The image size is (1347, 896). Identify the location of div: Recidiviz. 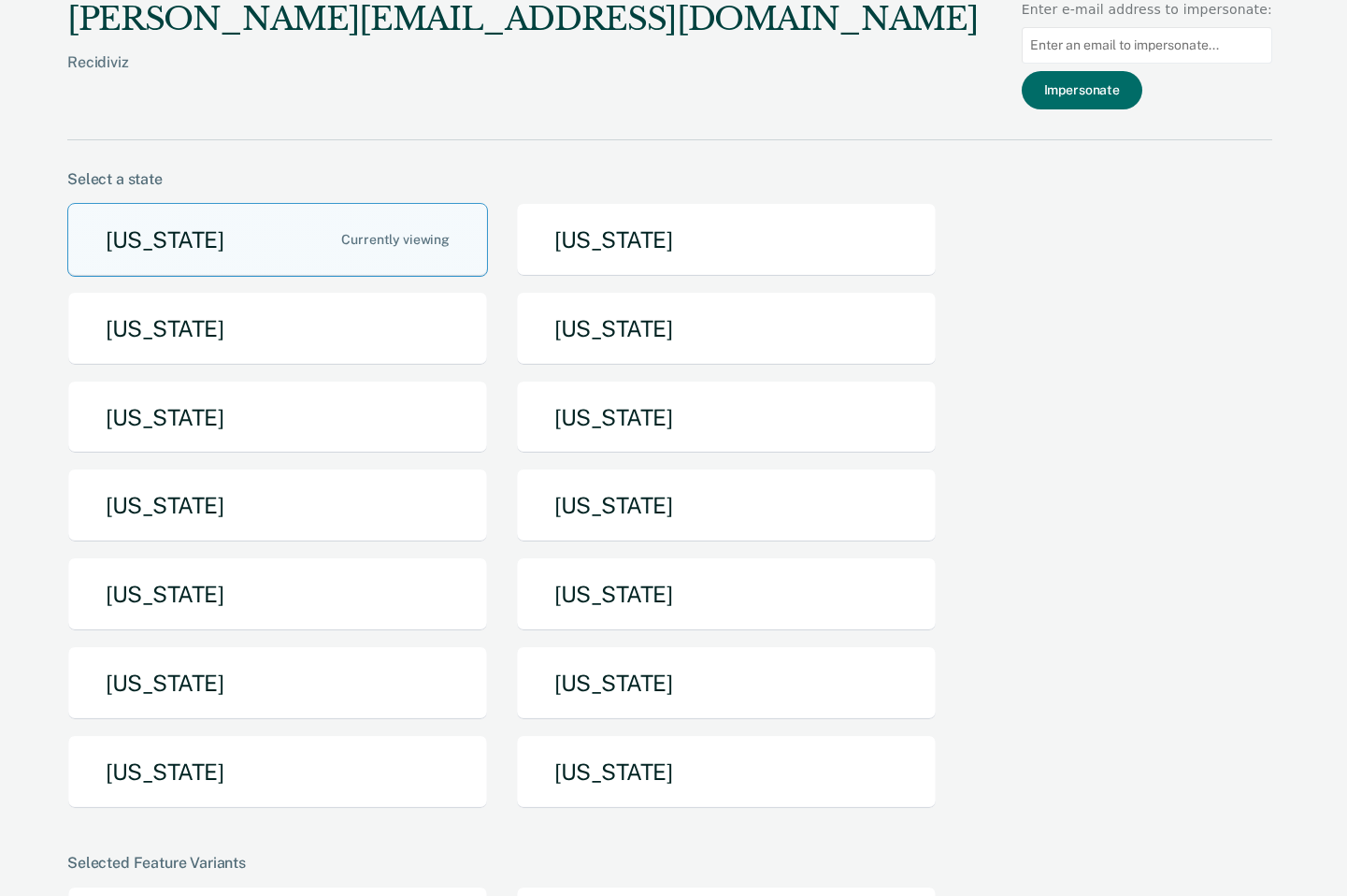
(523, 76).